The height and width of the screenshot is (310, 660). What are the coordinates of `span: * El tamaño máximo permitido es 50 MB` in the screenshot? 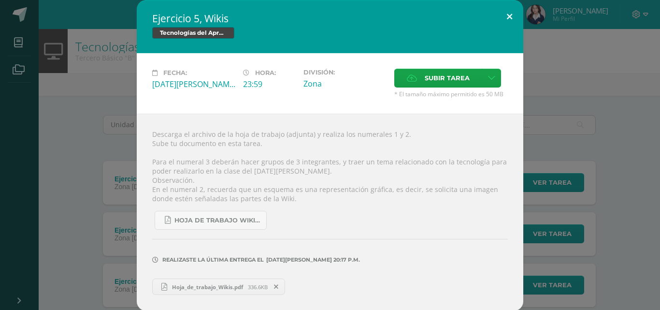 It's located at (451, 94).